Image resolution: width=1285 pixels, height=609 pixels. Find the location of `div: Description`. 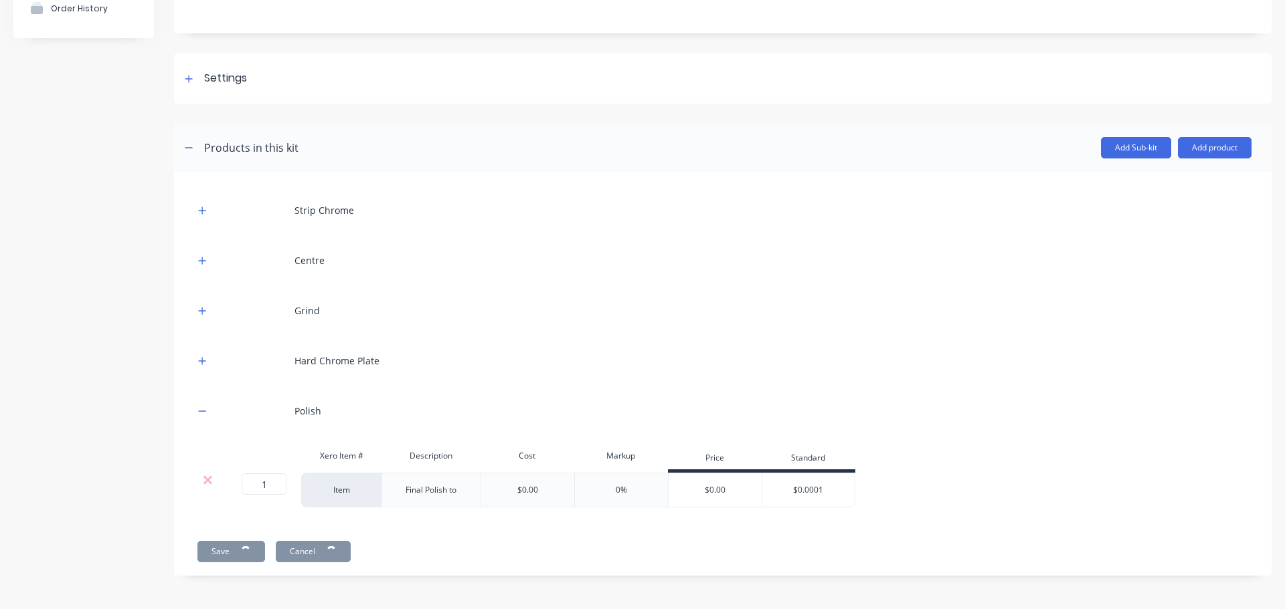

div: Description is located at coordinates (431, 456).